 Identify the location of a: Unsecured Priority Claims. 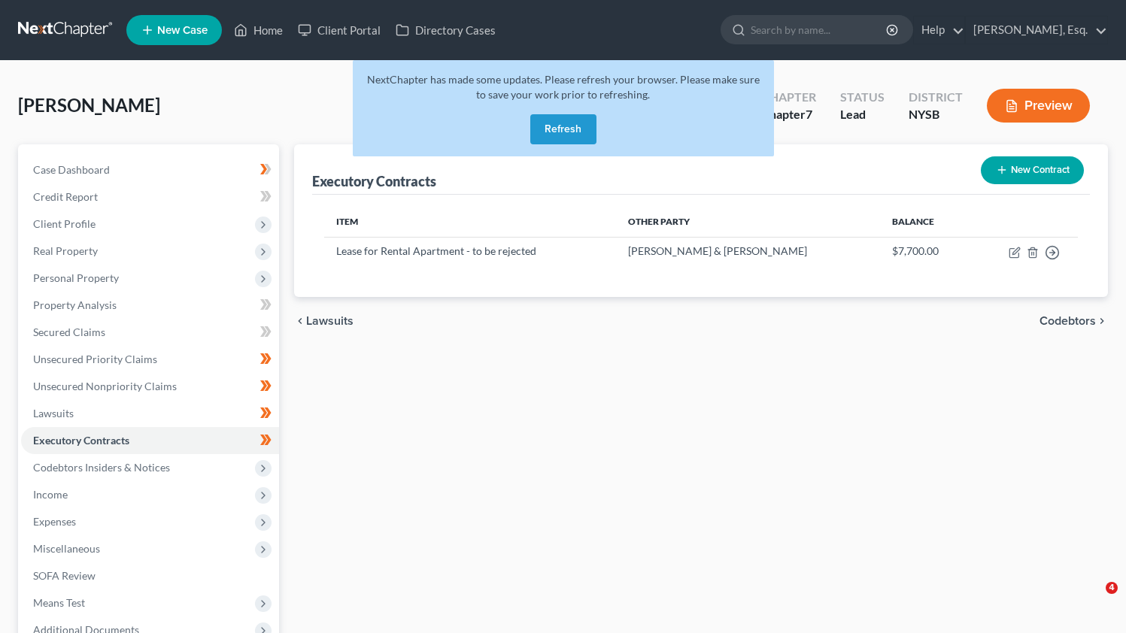
(150, 360).